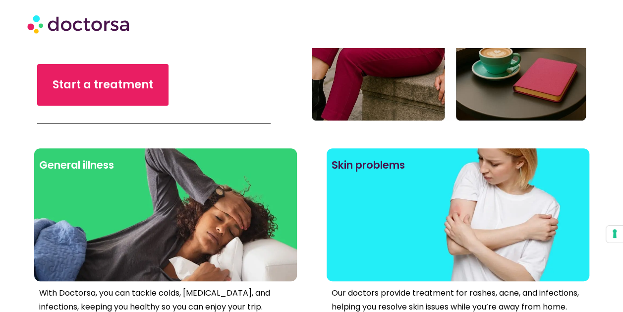 The height and width of the screenshot is (312, 623). I want to click on h2: General illness, so click(165, 165).